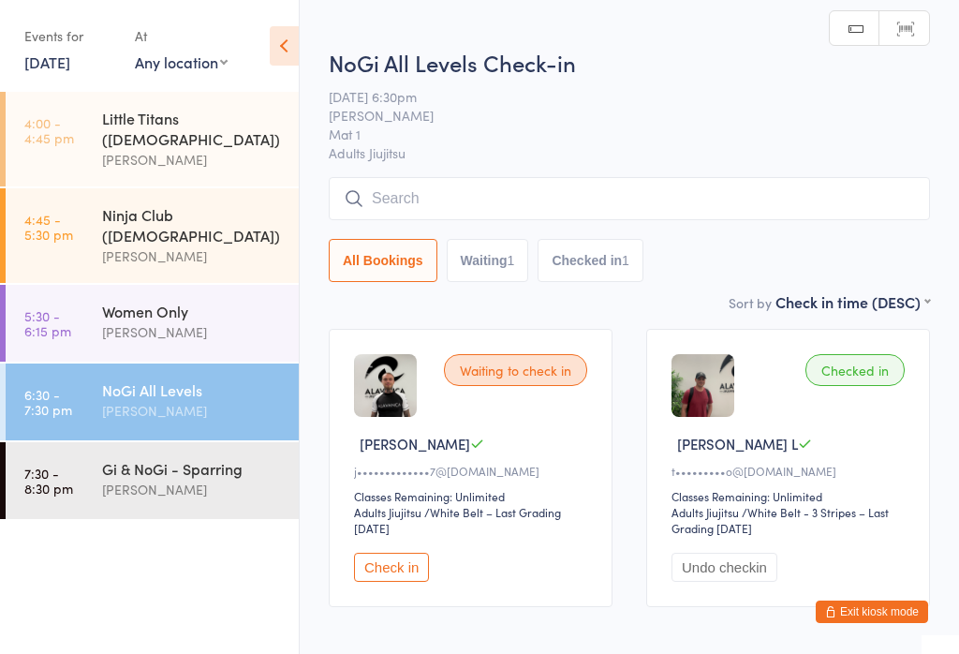  Describe the element at coordinates (629, 199) in the screenshot. I see `input: Search` at that location.